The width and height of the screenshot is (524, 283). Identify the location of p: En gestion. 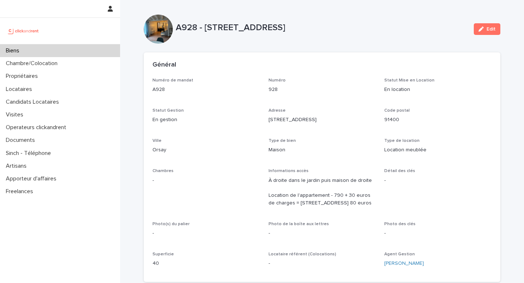
(206, 120).